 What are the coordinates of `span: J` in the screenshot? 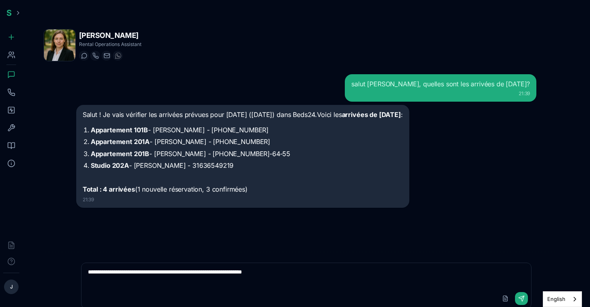 It's located at (11, 287).